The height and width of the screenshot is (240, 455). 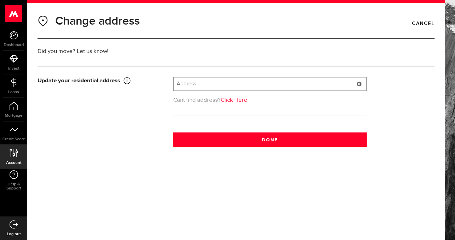 I want to click on div: Update your residential address, so click(x=117, y=81).